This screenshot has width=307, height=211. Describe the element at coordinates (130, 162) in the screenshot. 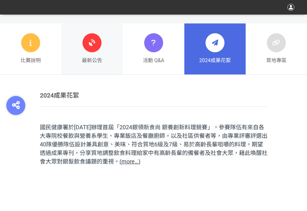

I see `a: (more…)` at that location.